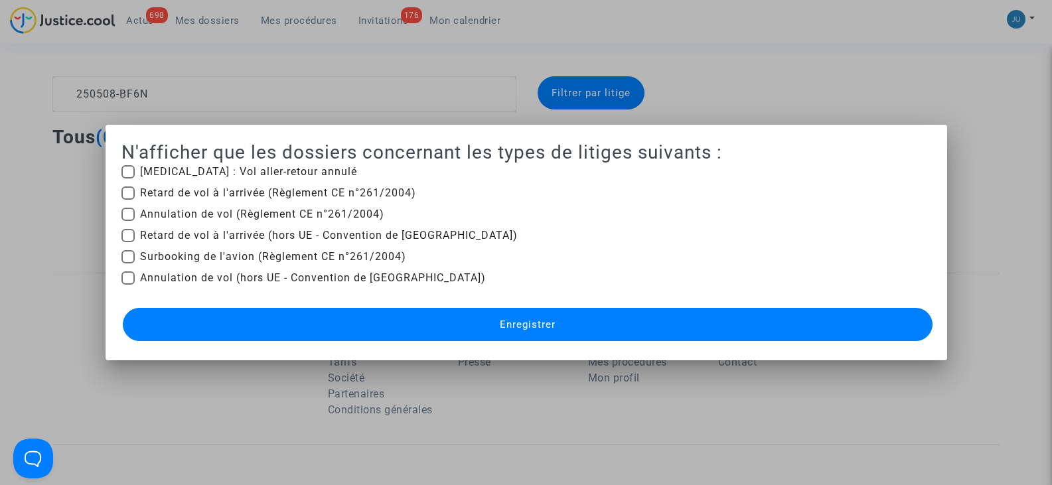 This screenshot has height=485, width=1052. What do you see at coordinates (278, 193) in the screenshot?
I see `span: Retard de vol à l'arrivée (Règlement CE n°261/2004)` at bounding box center [278, 193].